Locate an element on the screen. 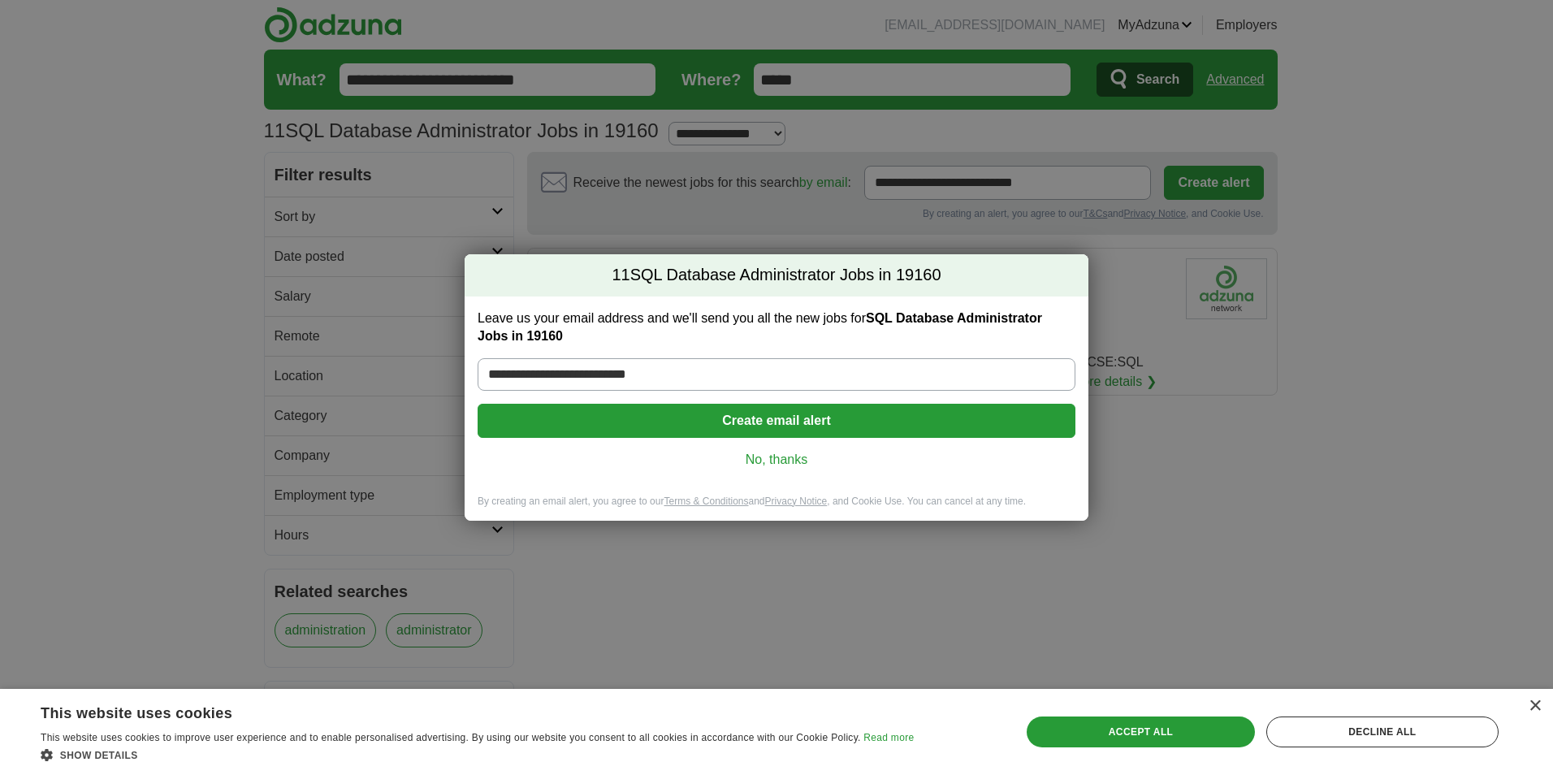 Image resolution: width=1553 pixels, height=775 pixels. div: By creating an email alert, you agree to our and , and Cookie Use. You can cancel at any time. is located at coordinates (777, 508).